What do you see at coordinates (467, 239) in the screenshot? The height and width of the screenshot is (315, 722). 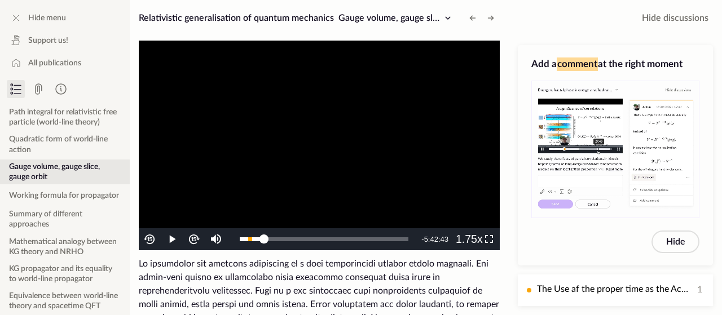 I see `button: Playback Rate` at bounding box center [467, 239].